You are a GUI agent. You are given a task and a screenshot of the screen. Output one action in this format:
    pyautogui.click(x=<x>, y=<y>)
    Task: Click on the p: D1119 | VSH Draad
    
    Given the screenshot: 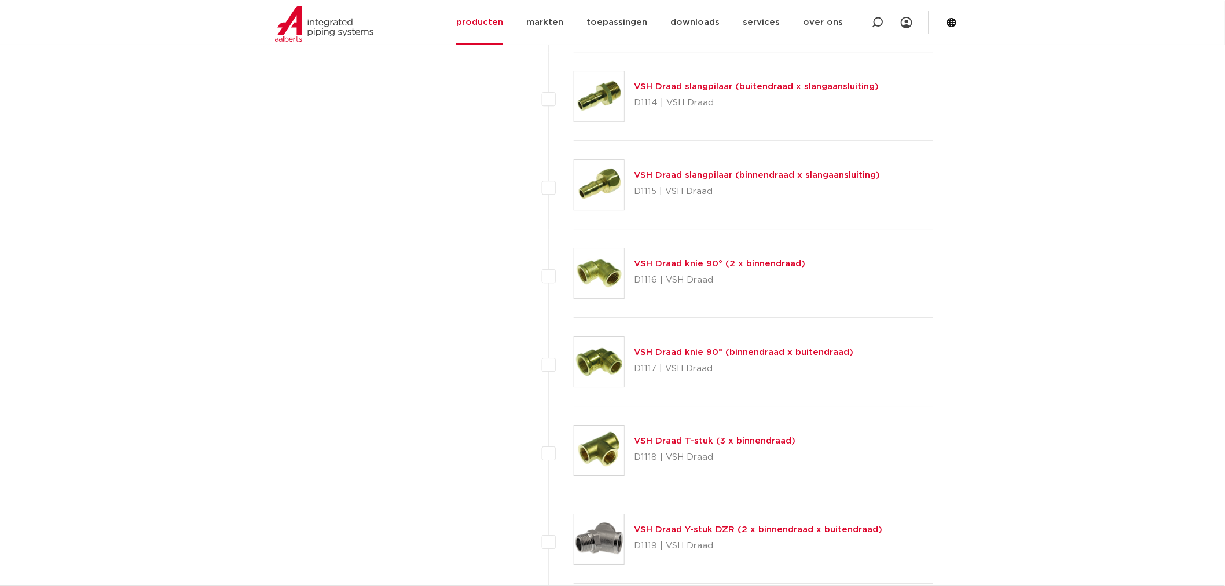 What is the action you would take?
    pyautogui.click(x=758, y=546)
    